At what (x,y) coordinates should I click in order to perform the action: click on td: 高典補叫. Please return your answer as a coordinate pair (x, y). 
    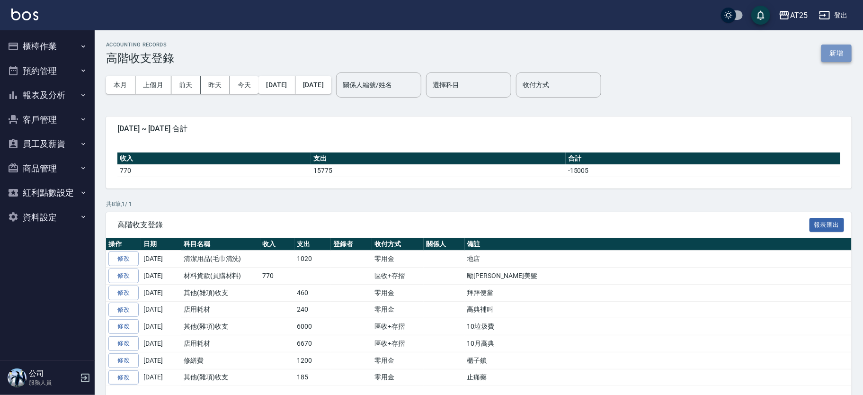
    Looking at the image, I should click on (658, 310).